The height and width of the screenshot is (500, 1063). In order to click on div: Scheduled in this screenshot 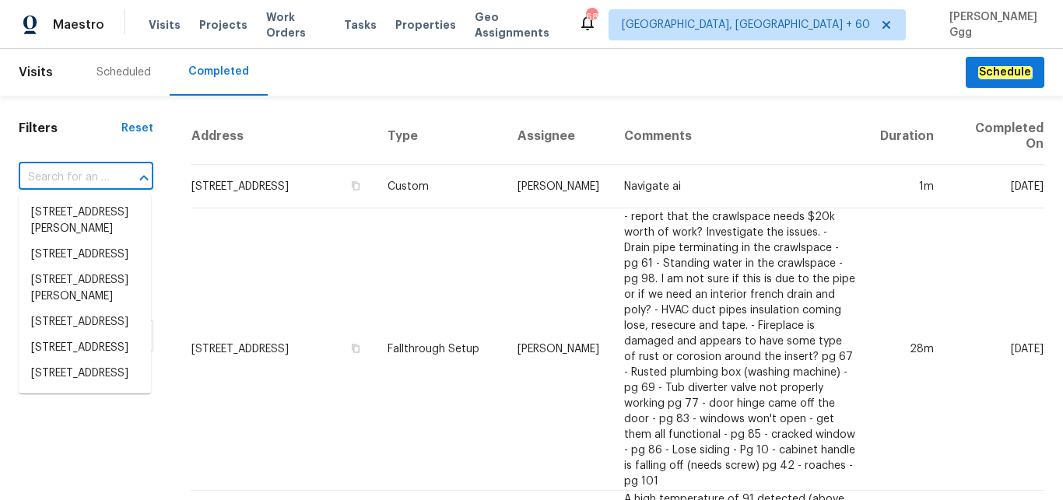, I will do `click(124, 72)`.